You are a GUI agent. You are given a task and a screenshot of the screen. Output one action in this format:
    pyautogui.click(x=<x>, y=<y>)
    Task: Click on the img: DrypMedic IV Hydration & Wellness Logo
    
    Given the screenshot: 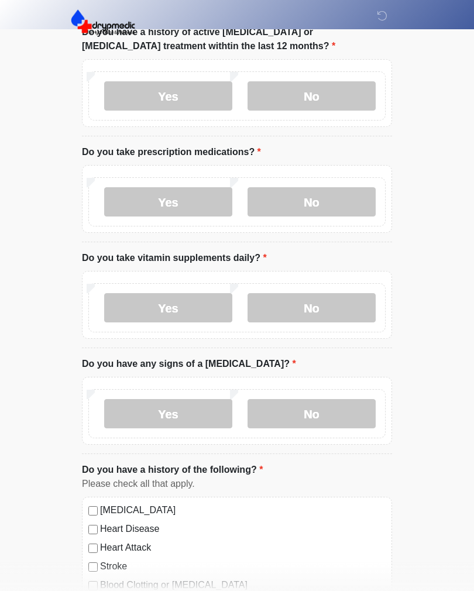 What is the action you would take?
    pyautogui.click(x=103, y=22)
    